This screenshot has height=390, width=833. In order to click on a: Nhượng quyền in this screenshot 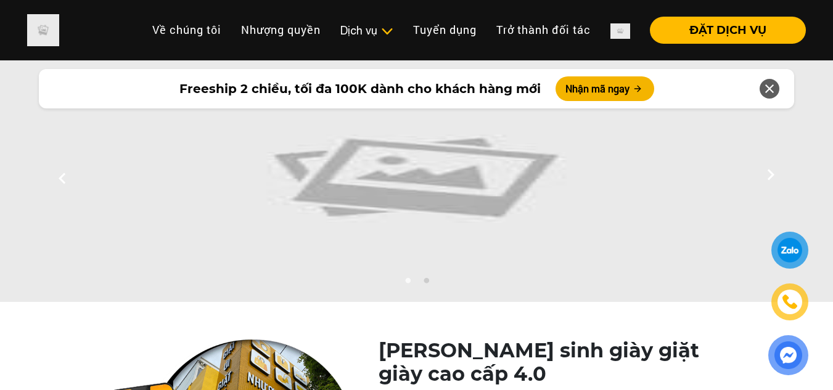, I will do `click(281, 30)`.